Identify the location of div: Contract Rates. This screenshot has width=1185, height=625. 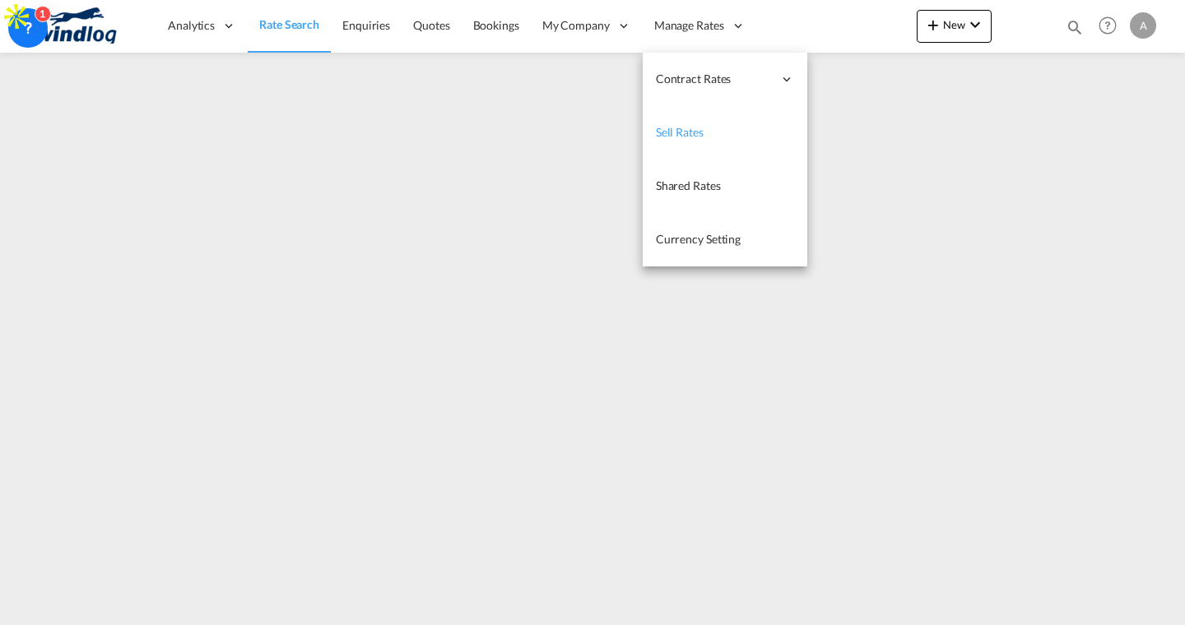
(725, 79).